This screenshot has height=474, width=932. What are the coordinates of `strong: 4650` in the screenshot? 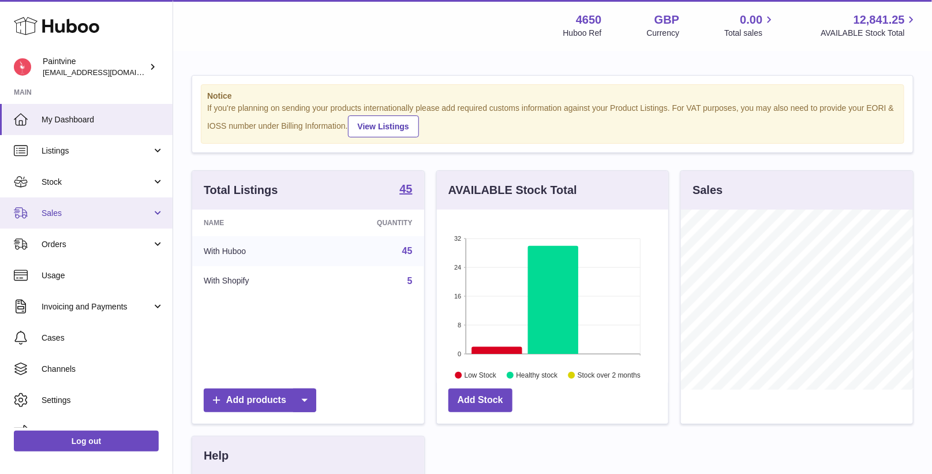 It's located at (589, 20).